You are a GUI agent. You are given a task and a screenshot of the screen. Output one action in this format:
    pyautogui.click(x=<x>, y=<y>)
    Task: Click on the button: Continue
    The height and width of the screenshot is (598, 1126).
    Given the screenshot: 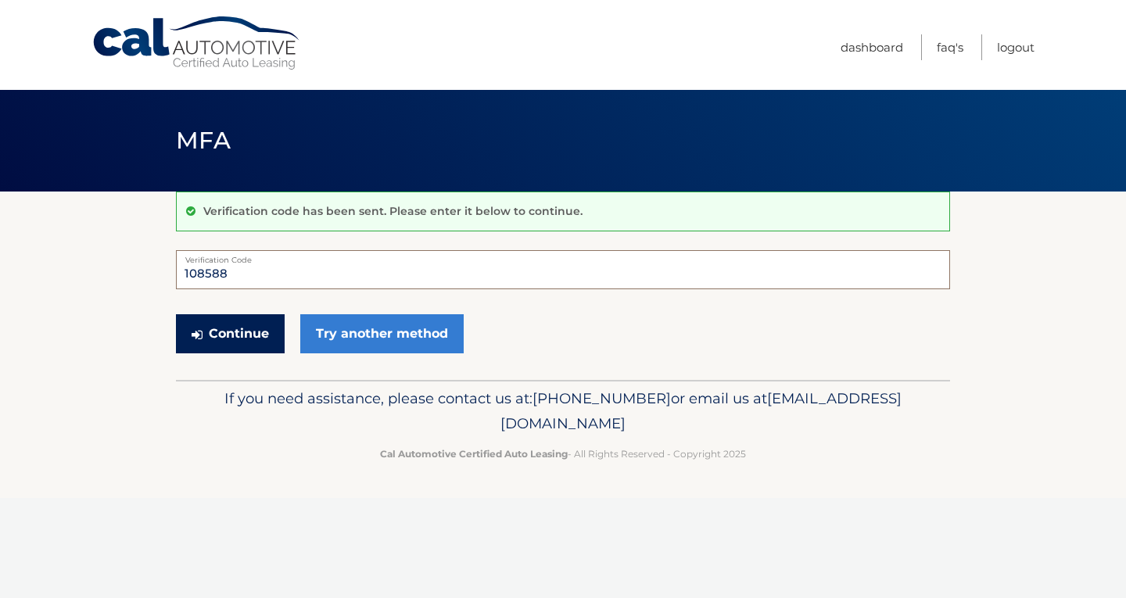 What is the action you would take?
    pyautogui.click(x=230, y=334)
    